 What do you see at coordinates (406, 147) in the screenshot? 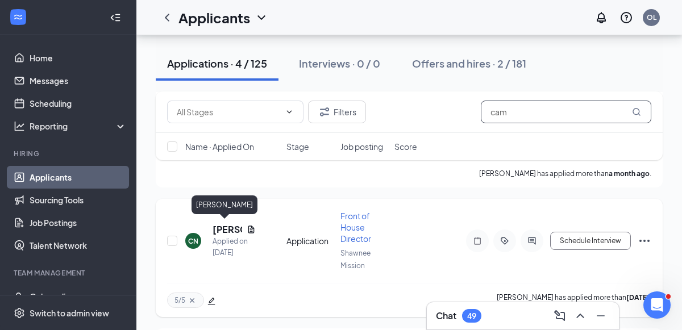
I see `span: Score` at bounding box center [406, 147].